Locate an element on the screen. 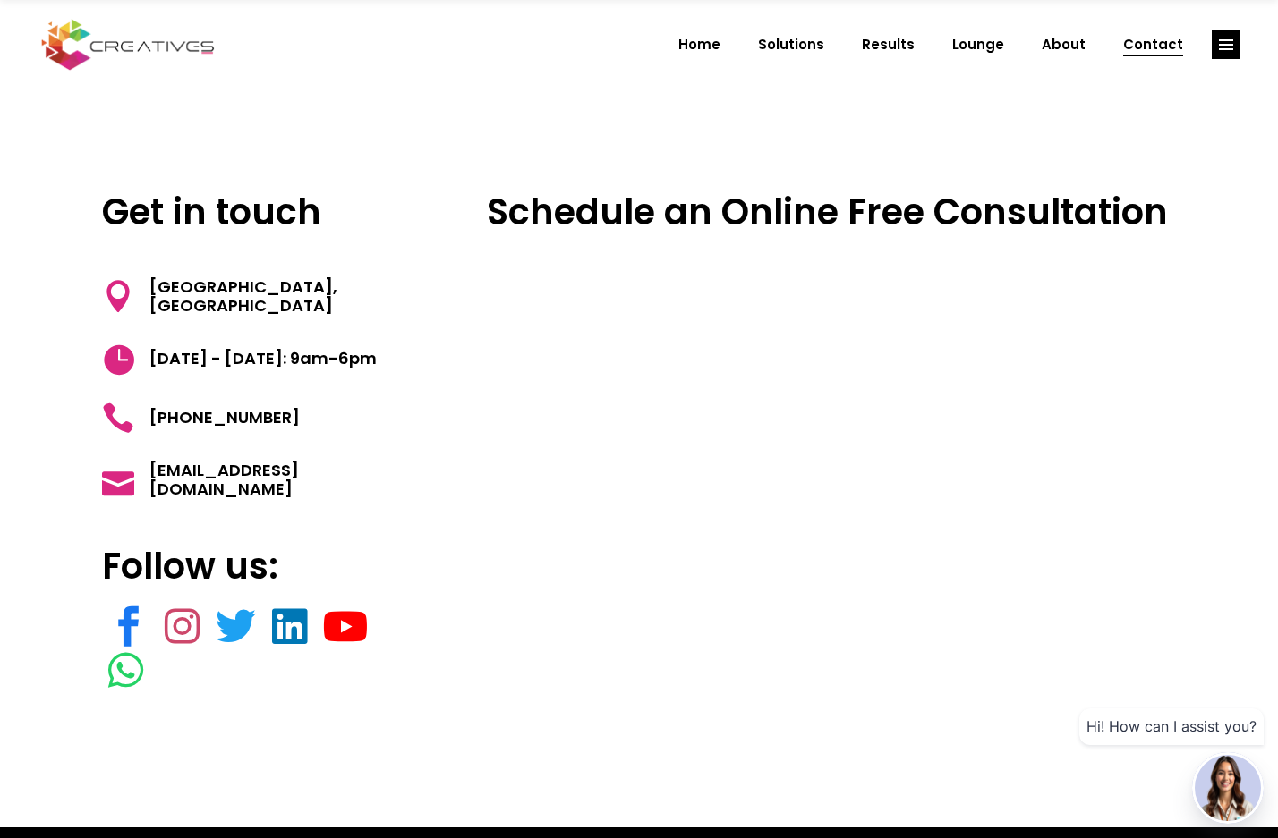 This screenshot has width=1278, height=838. a: Home is located at coordinates (699, 45).